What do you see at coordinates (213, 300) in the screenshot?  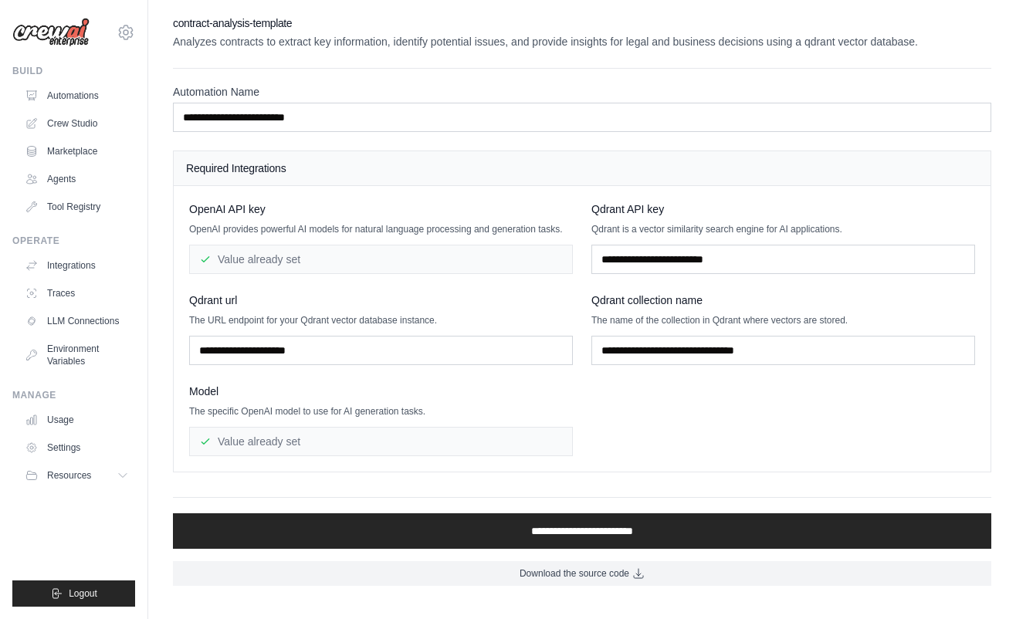 I see `span: Qdrant url` at bounding box center [213, 300].